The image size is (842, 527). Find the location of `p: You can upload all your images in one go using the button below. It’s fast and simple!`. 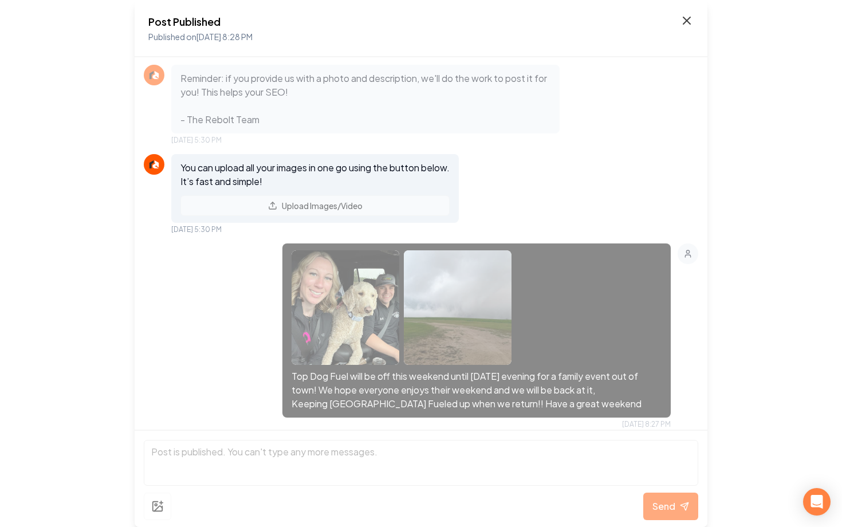

p: You can upload all your images in one go using the button below. It’s fast and simple! is located at coordinates (315, 175).